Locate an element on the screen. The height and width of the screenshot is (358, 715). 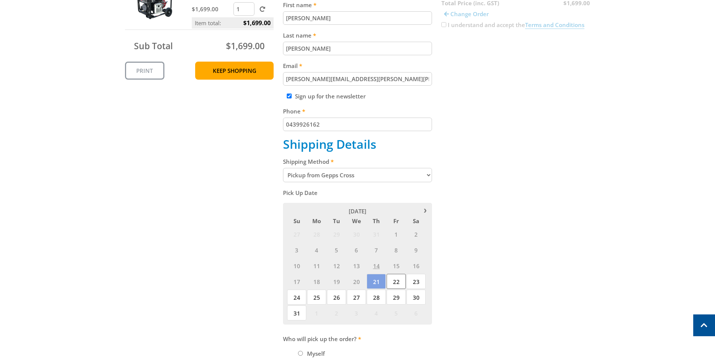
input: Please select who will pick up the order. is located at coordinates (300, 353).